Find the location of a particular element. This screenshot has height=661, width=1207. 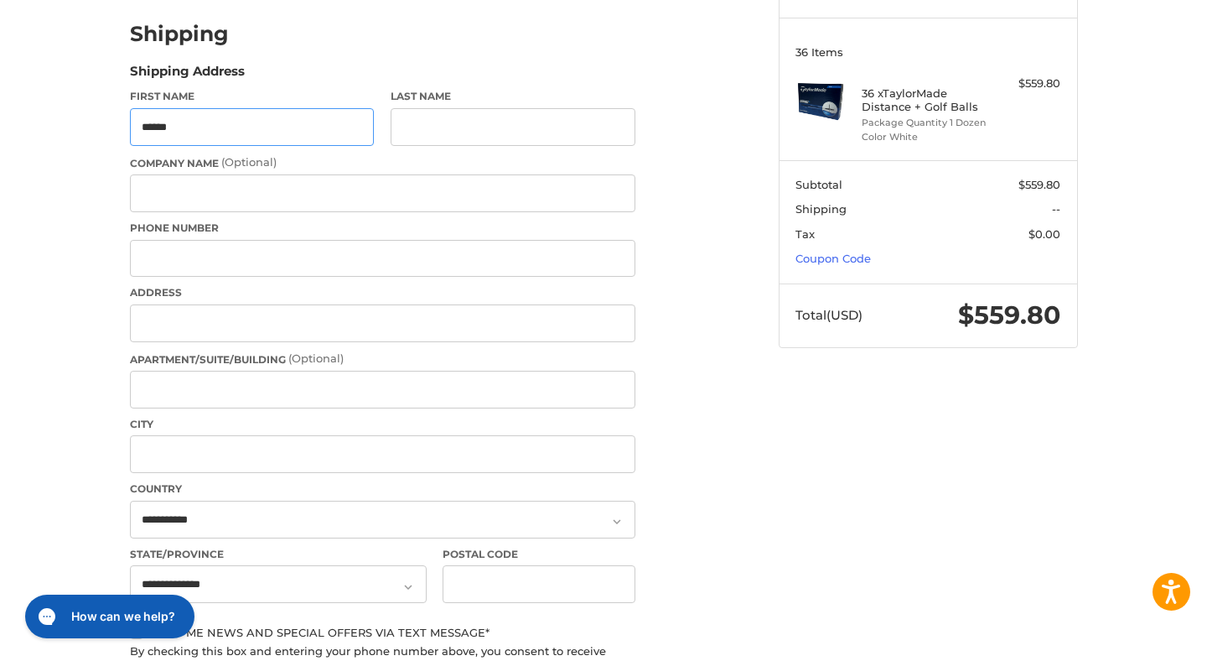

div: $559.80 is located at coordinates (1027, 84).